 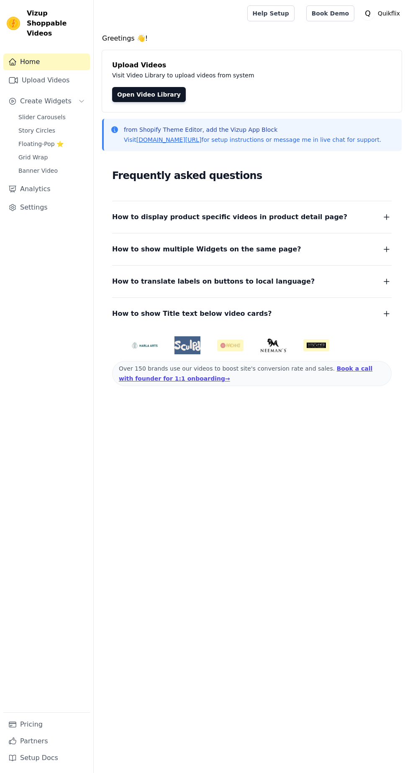 I want to click on span: How to show Title text below video cards?, so click(x=192, y=314).